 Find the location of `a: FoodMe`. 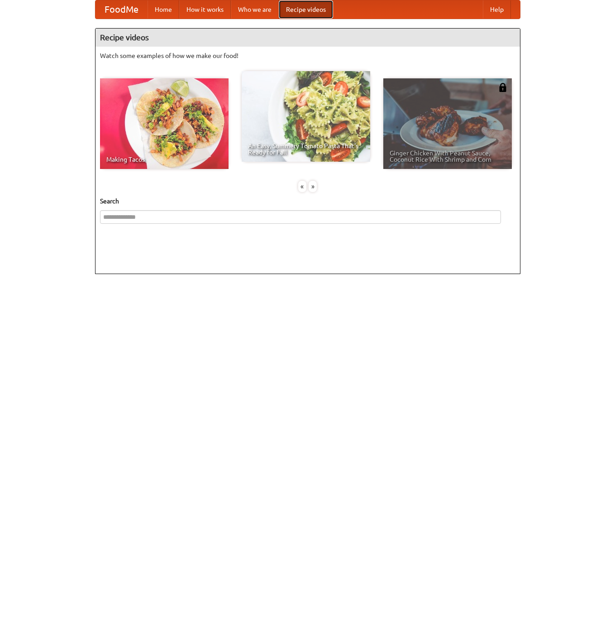

a: FoodMe is located at coordinates (121, 10).